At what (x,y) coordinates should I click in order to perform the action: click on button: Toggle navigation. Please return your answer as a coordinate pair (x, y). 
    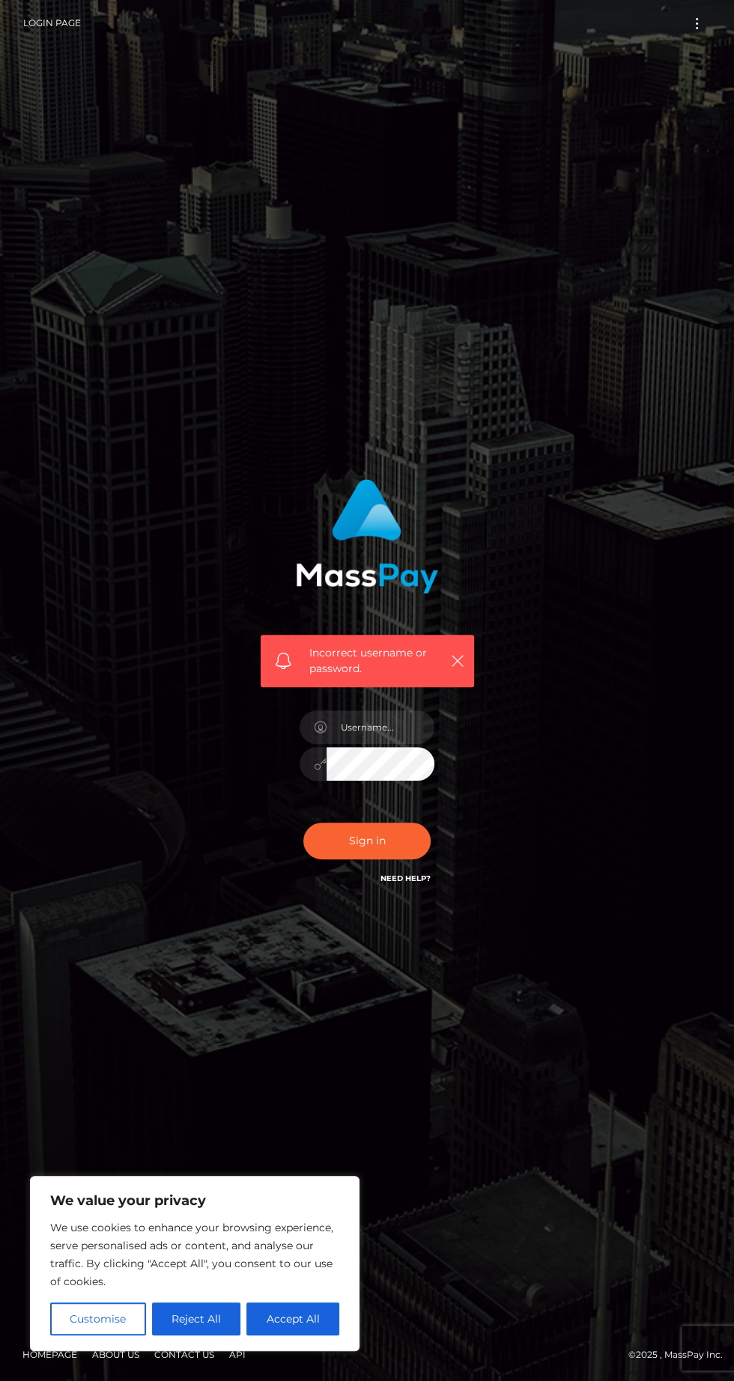
    Looking at the image, I should click on (696, 23).